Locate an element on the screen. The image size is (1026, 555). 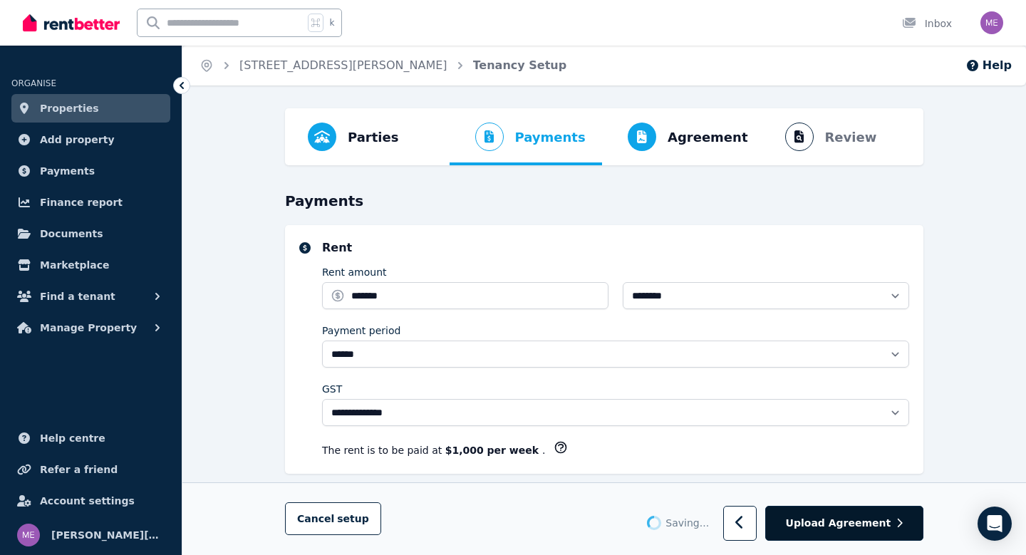
nav: Breadcrumb is located at coordinates (383, 66).